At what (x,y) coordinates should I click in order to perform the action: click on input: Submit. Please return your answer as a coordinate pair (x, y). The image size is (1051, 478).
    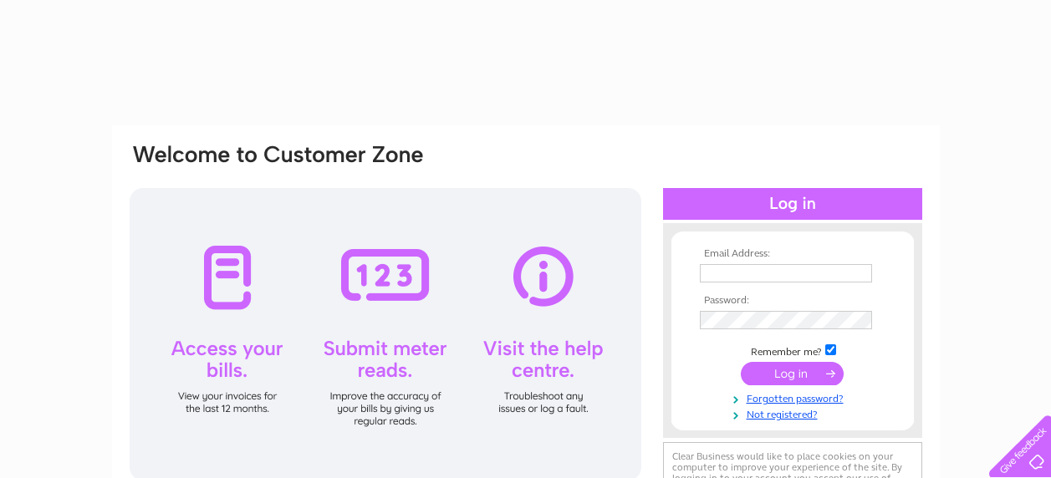
    Looking at the image, I should click on (792, 374).